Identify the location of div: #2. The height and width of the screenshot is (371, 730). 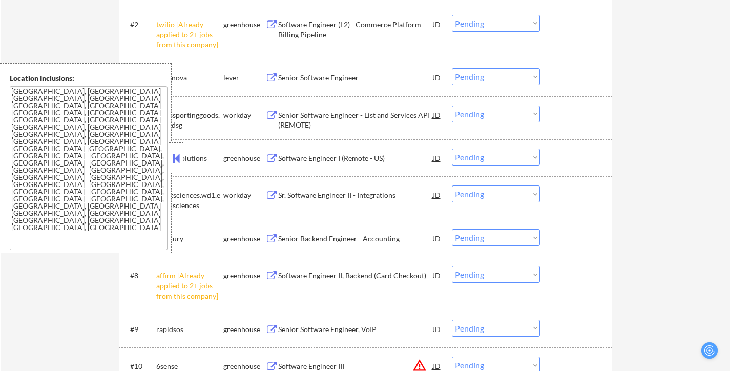
(139, 25).